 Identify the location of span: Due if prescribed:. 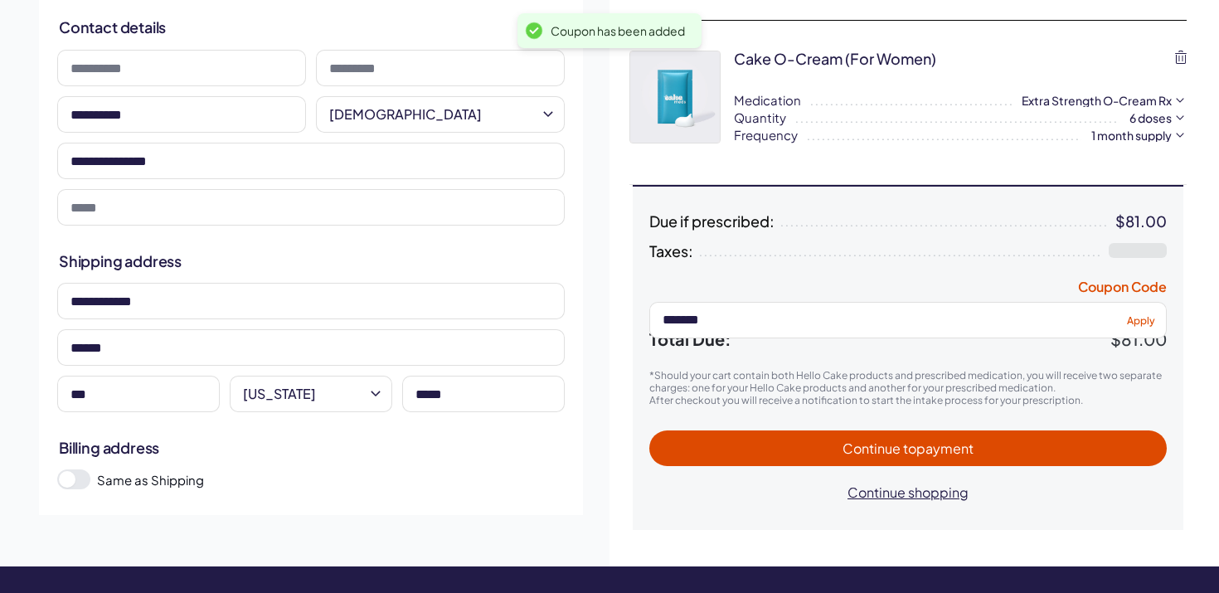
(711, 221).